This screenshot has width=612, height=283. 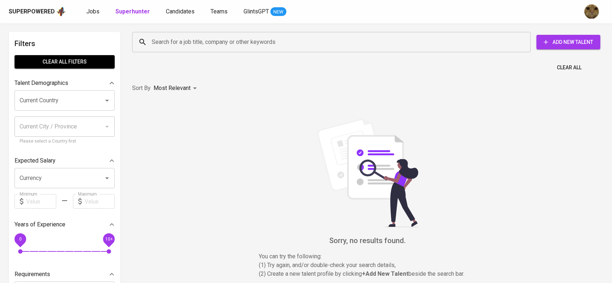 I want to click on p: Most Relevant, so click(x=172, y=88).